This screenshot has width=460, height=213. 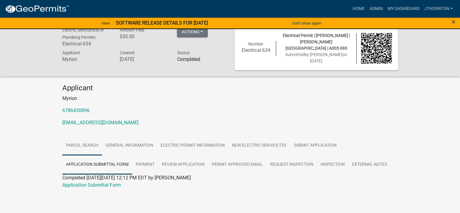 What do you see at coordinates (71, 53) in the screenshot?
I see `span: Applicant` at bounding box center [71, 53].